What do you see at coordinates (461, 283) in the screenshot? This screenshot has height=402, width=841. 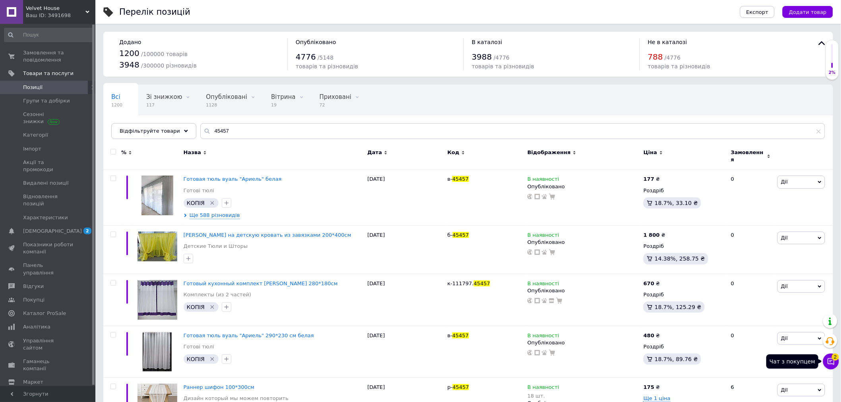 I see `span: к-111797.` at bounding box center [461, 283].